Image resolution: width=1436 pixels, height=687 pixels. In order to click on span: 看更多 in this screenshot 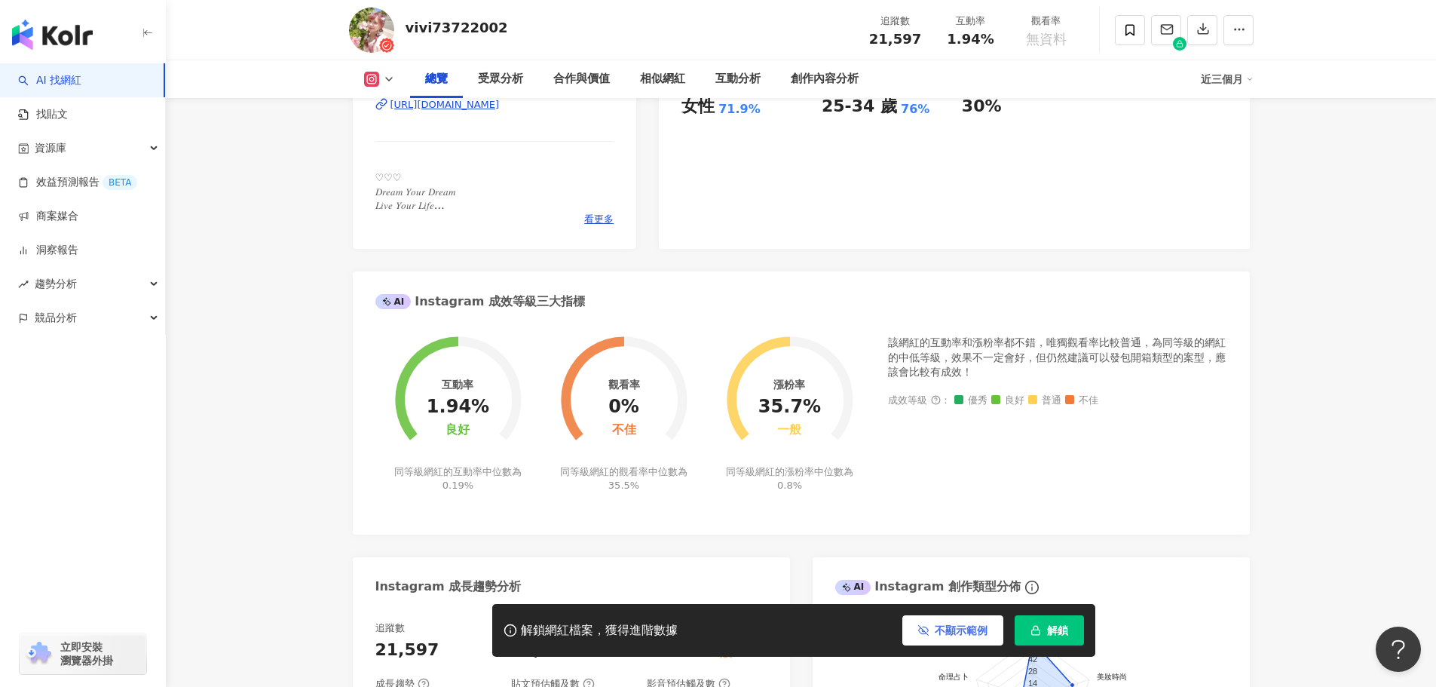, I will do `click(598, 219)`.